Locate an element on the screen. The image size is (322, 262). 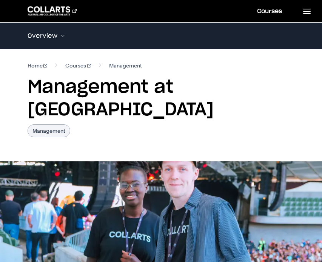
span: Management is located at coordinates (125, 66).